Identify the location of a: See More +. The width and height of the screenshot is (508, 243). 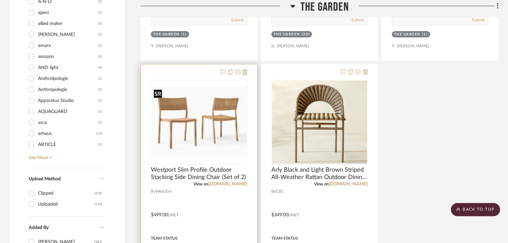
(65, 155).